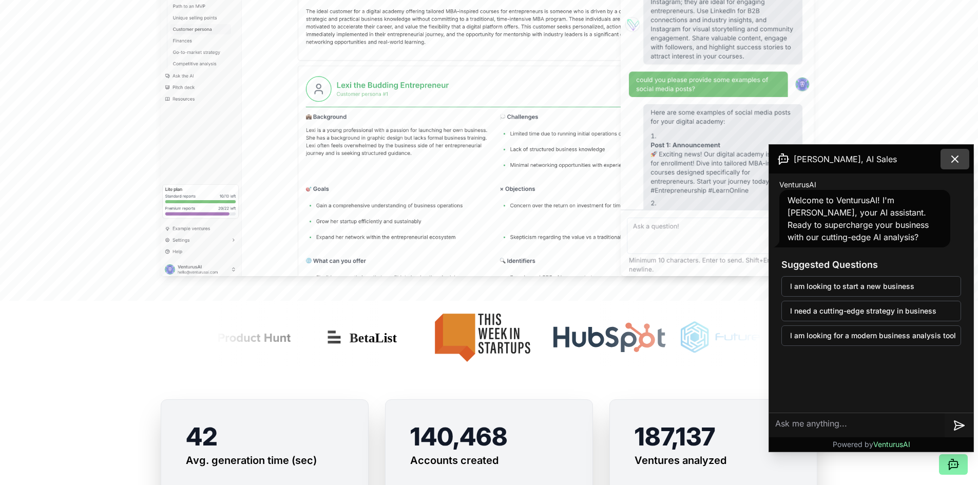  I want to click on img: This Week in Startups, so click(466, 338).